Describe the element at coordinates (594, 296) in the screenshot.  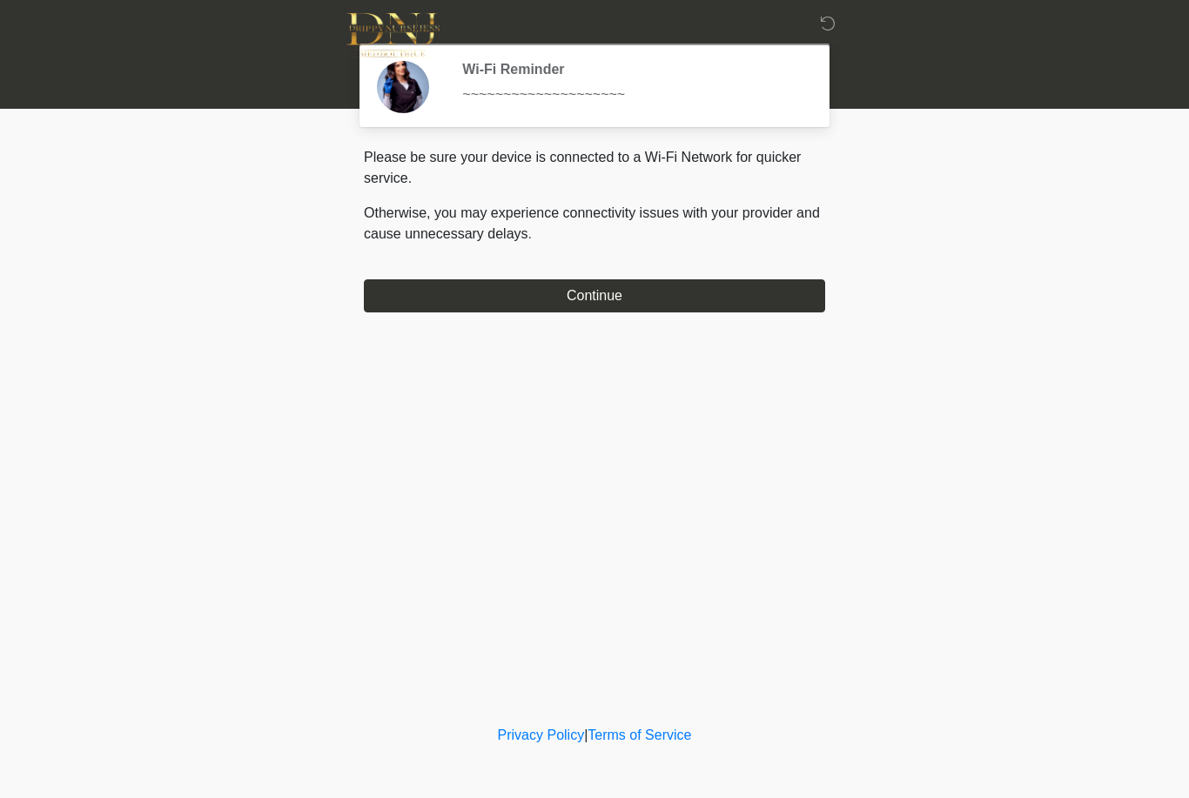
I see `button: Continue` at that location.